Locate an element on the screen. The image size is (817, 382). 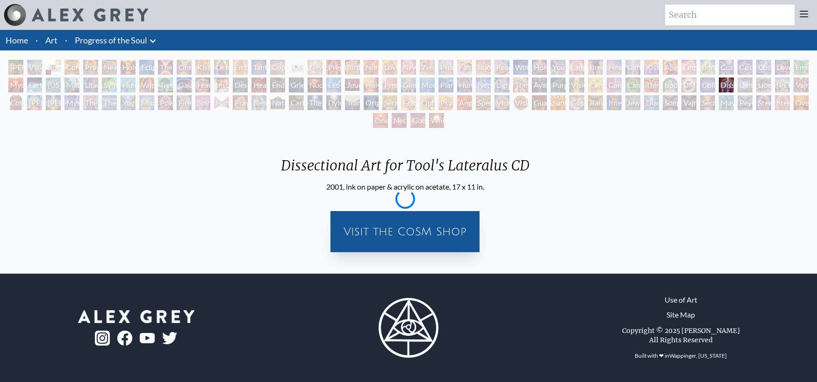
div: Cosmic Elf is located at coordinates (577, 103).